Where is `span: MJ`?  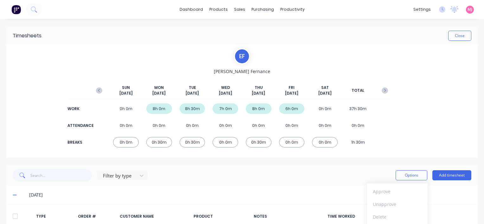 span: MJ is located at coordinates (470, 10).